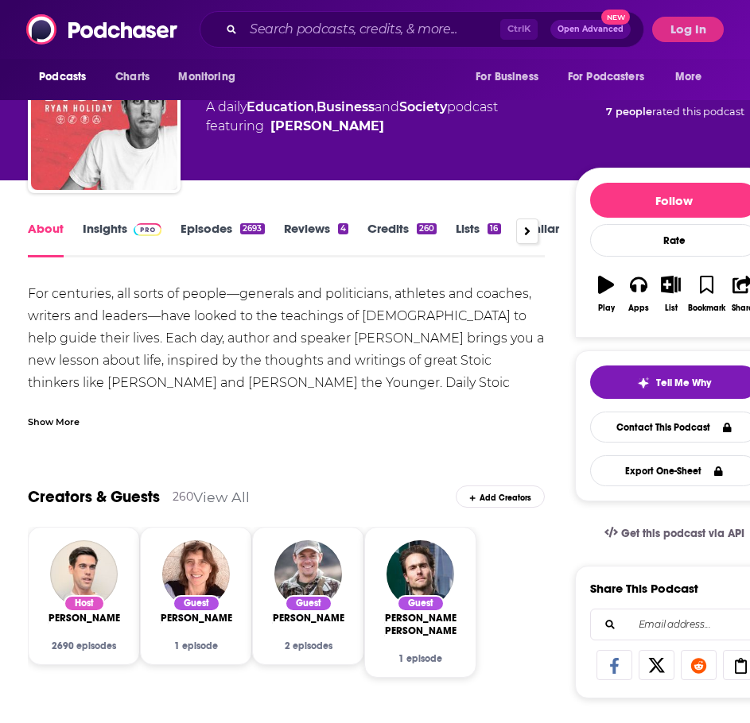 The height and width of the screenshot is (723, 750). I want to click on span: featuring, so click(351, 126).